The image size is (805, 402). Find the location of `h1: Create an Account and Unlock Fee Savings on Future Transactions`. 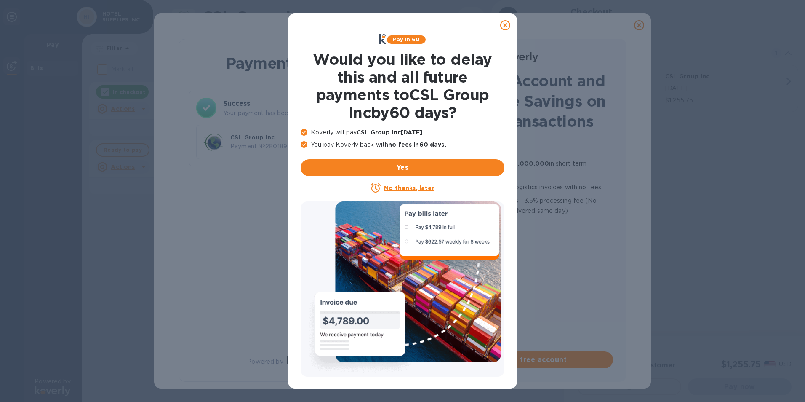

h1: Create an Account and Unlock Fee Savings on Future Transactions is located at coordinates (520, 101).